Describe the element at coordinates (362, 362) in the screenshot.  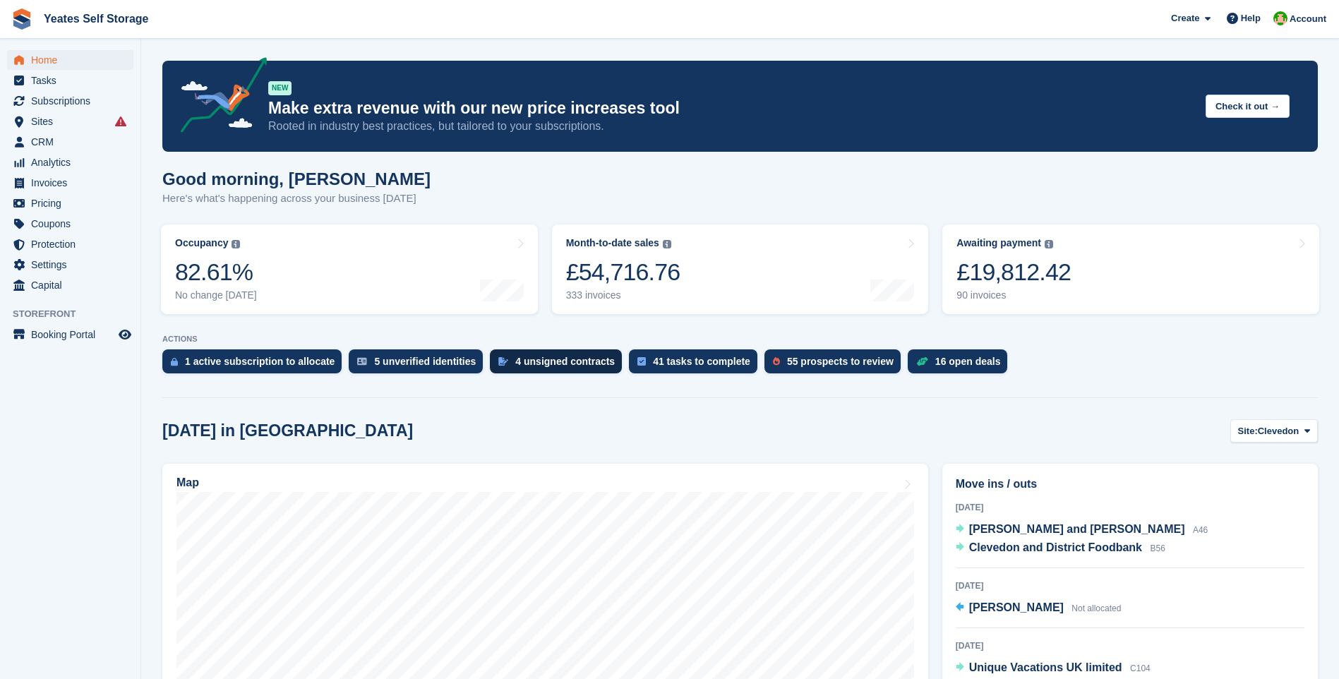
I see `img: verify_identity-adf6edd0f0f0b5bbfe63781bf79b02c33cf7c696d77639b501bdc392416b5a36.svg` at that location.